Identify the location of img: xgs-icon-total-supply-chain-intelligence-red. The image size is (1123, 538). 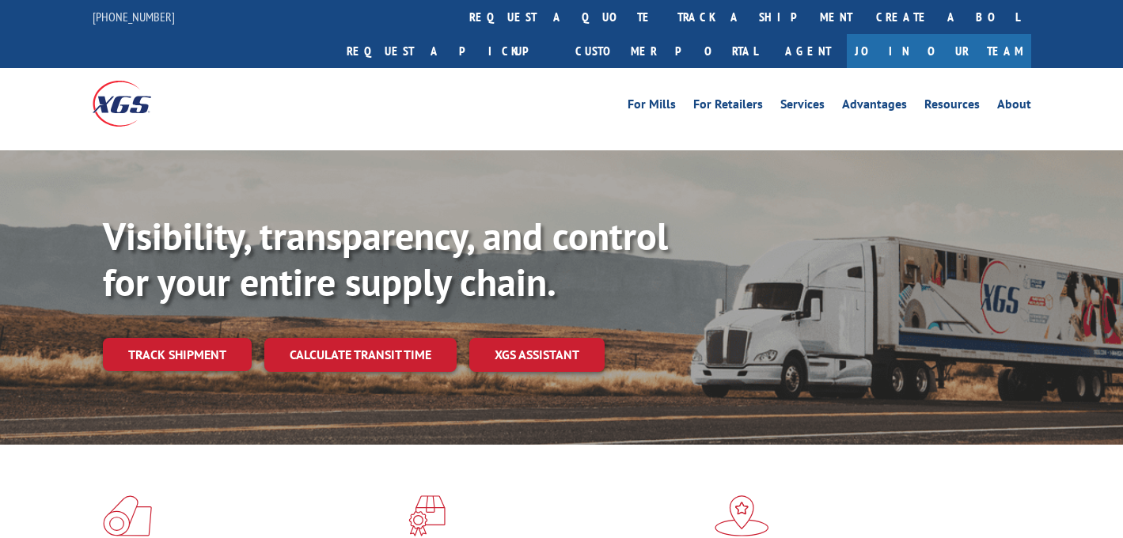
(127, 516).